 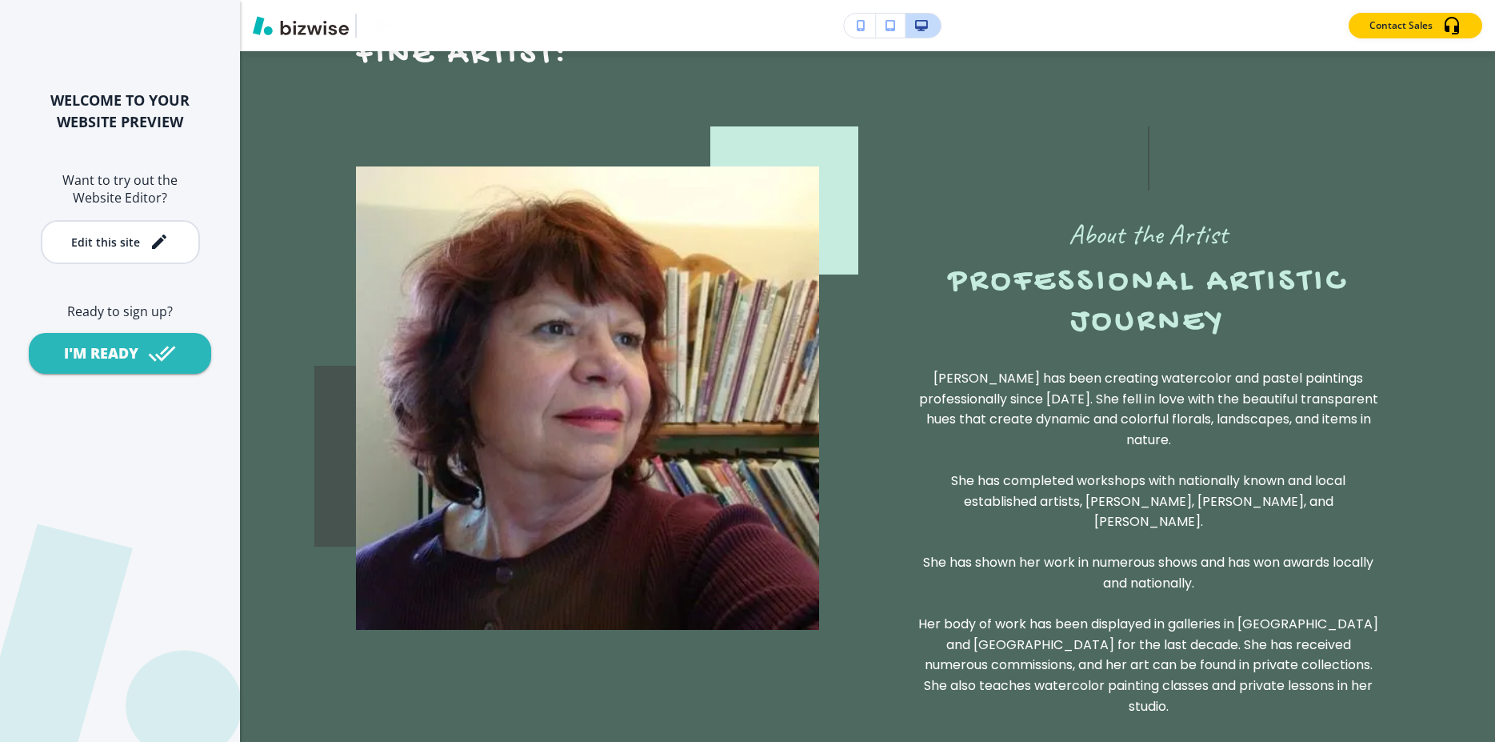 I want to click on h6: Want to try out the Website Editor?, so click(x=120, y=189).